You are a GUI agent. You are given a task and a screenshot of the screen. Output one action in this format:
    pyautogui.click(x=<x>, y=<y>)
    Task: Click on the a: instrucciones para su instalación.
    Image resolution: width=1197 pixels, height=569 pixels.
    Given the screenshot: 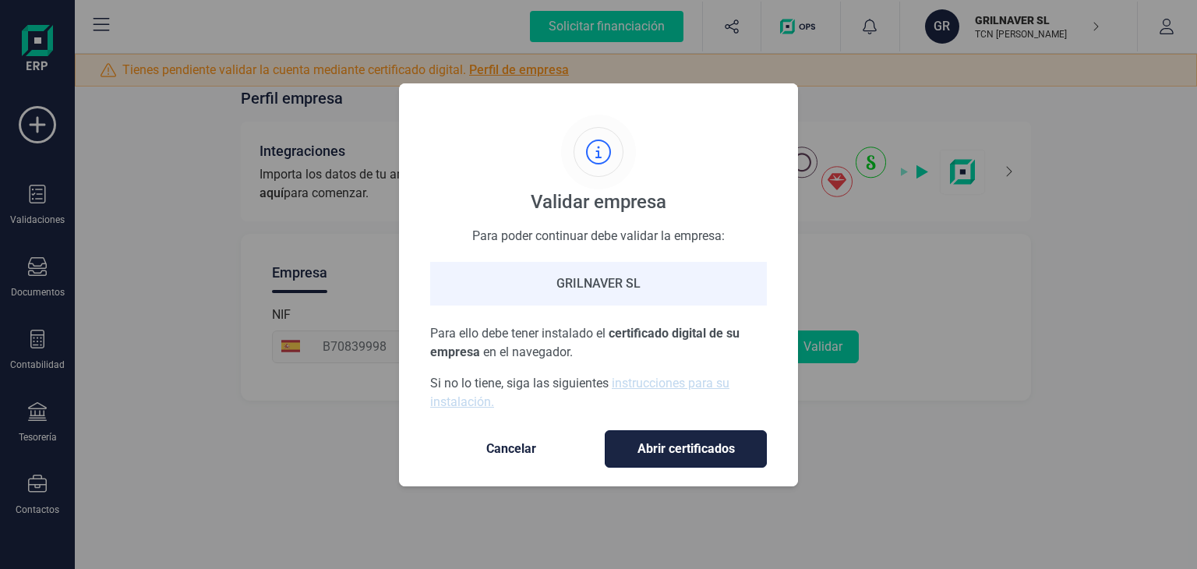 What is the action you would take?
    pyautogui.click(x=580, y=392)
    